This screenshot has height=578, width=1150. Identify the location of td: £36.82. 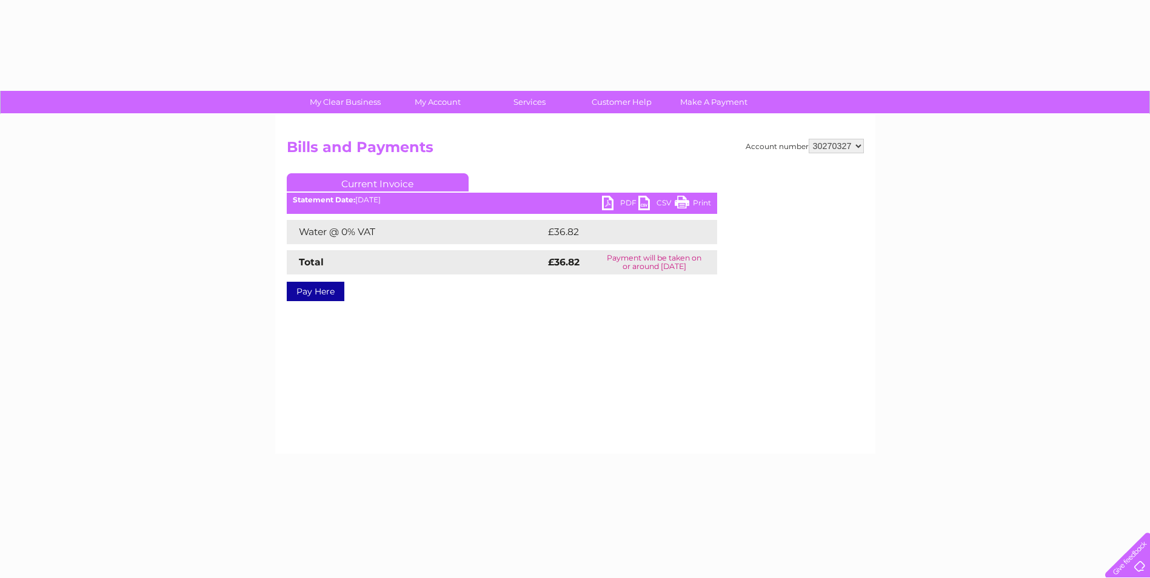
(619, 232).